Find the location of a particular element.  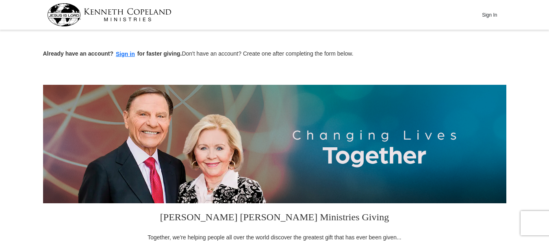

p: Don't have an account? Create one after completing the form below. is located at coordinates (275, 54).